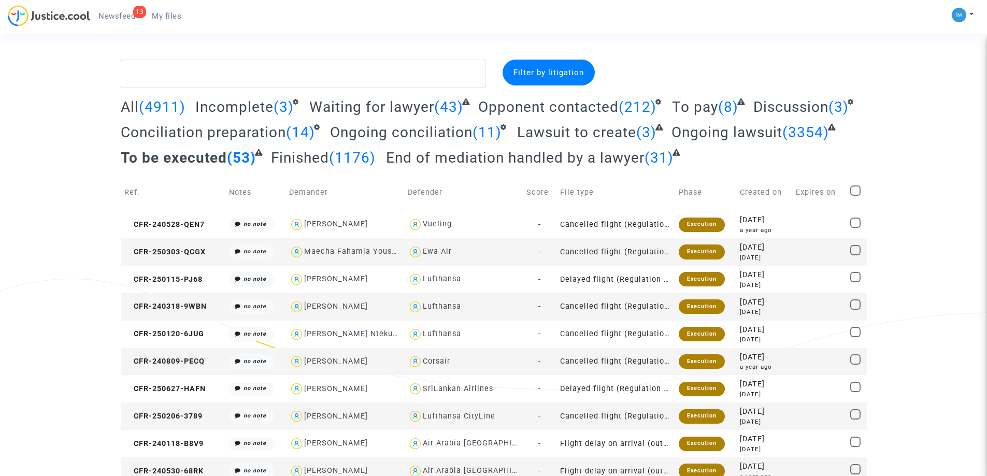 The width and height of the screenshot is (987, 476). What do you see at coordinates (255, 192) in the screenshot?
I see `td: Notes` at bounding box center [255, 192].